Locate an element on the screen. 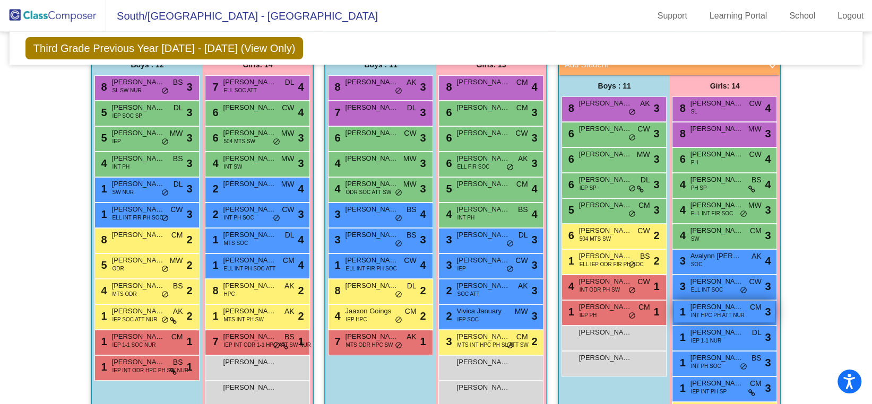  div: Girls: 14 is located at coordinates (725, 86).